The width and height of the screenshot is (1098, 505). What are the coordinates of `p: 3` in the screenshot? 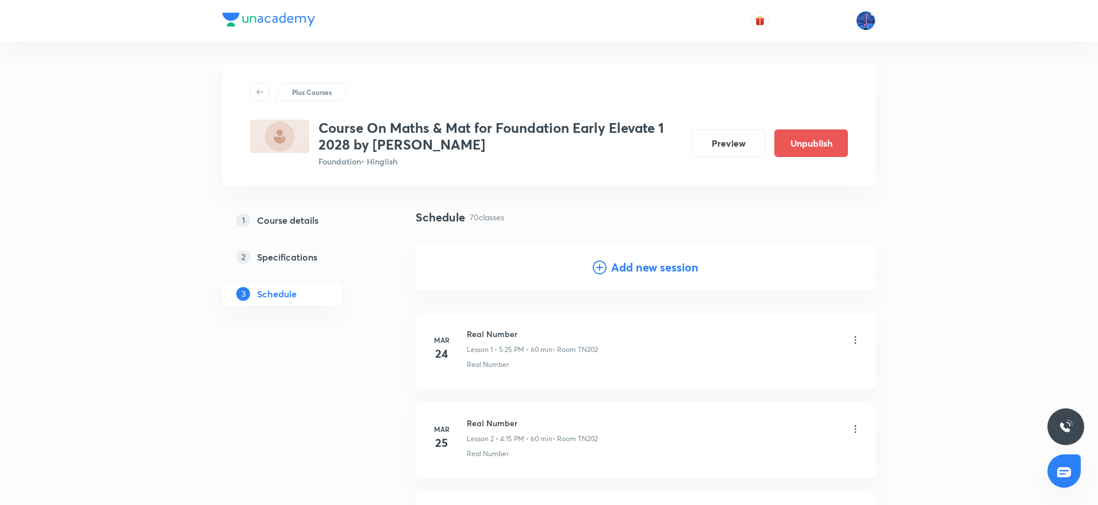 It's located at (243, 294).